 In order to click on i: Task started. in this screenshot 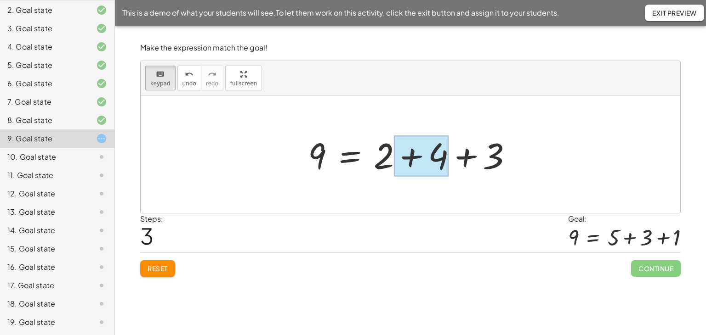, I will do `click(102, 139)`.